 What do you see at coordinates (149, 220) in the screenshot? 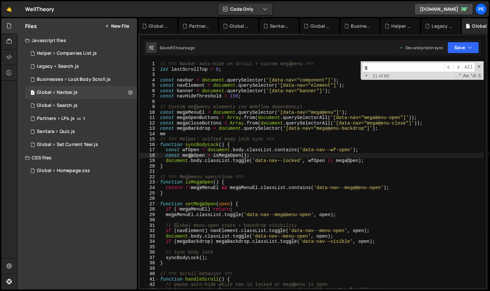
I see `div: 30` at bounding box center [149, 220].